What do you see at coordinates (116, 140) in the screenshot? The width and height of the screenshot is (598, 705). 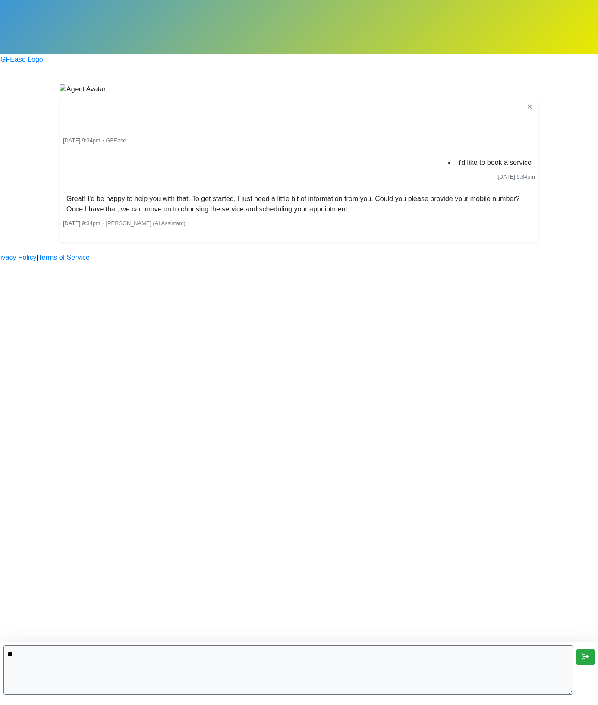 I see `span: GFEase` at bounding box center [116, 140].